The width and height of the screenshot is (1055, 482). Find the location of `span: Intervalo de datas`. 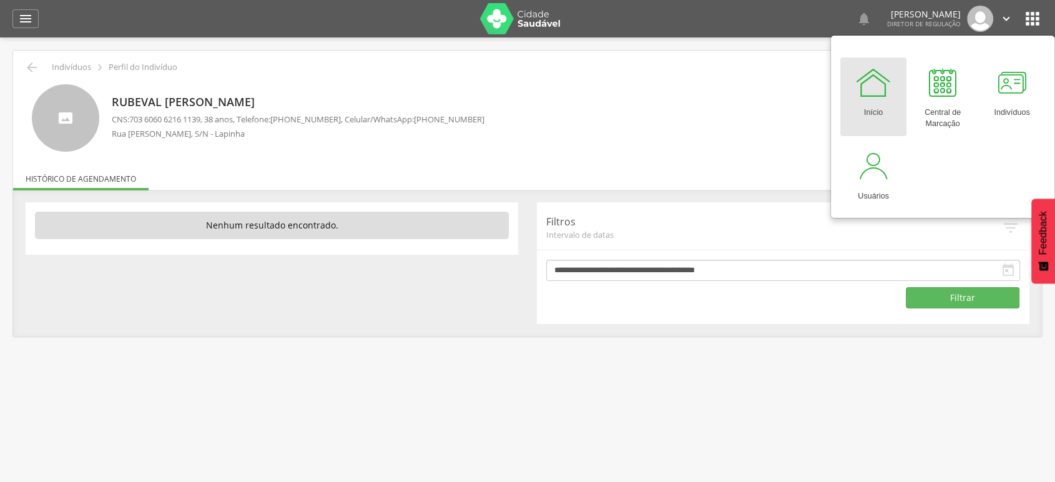

span: Intervalo de datas is located at coordinates (773, 235).